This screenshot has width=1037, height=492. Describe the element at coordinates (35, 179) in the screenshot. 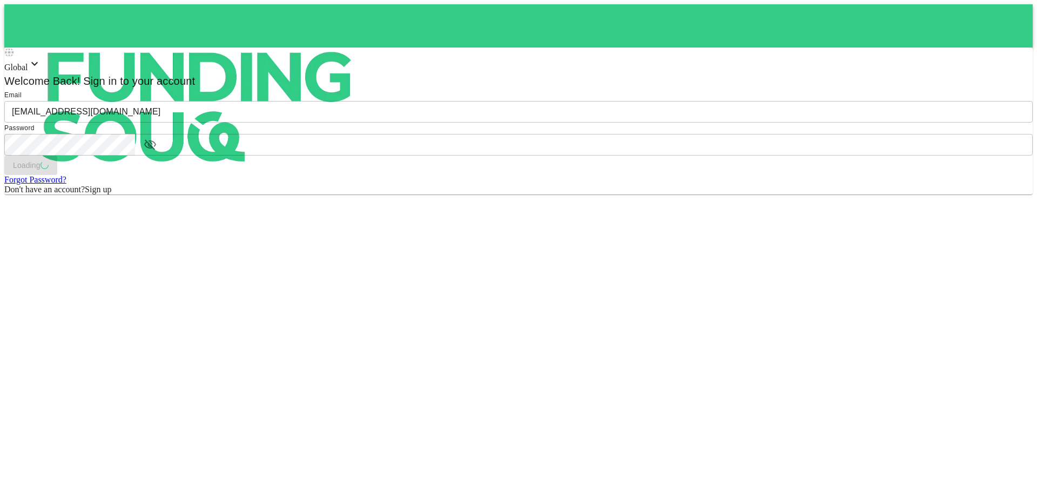

I see `span: Forgot Password?` at that location.